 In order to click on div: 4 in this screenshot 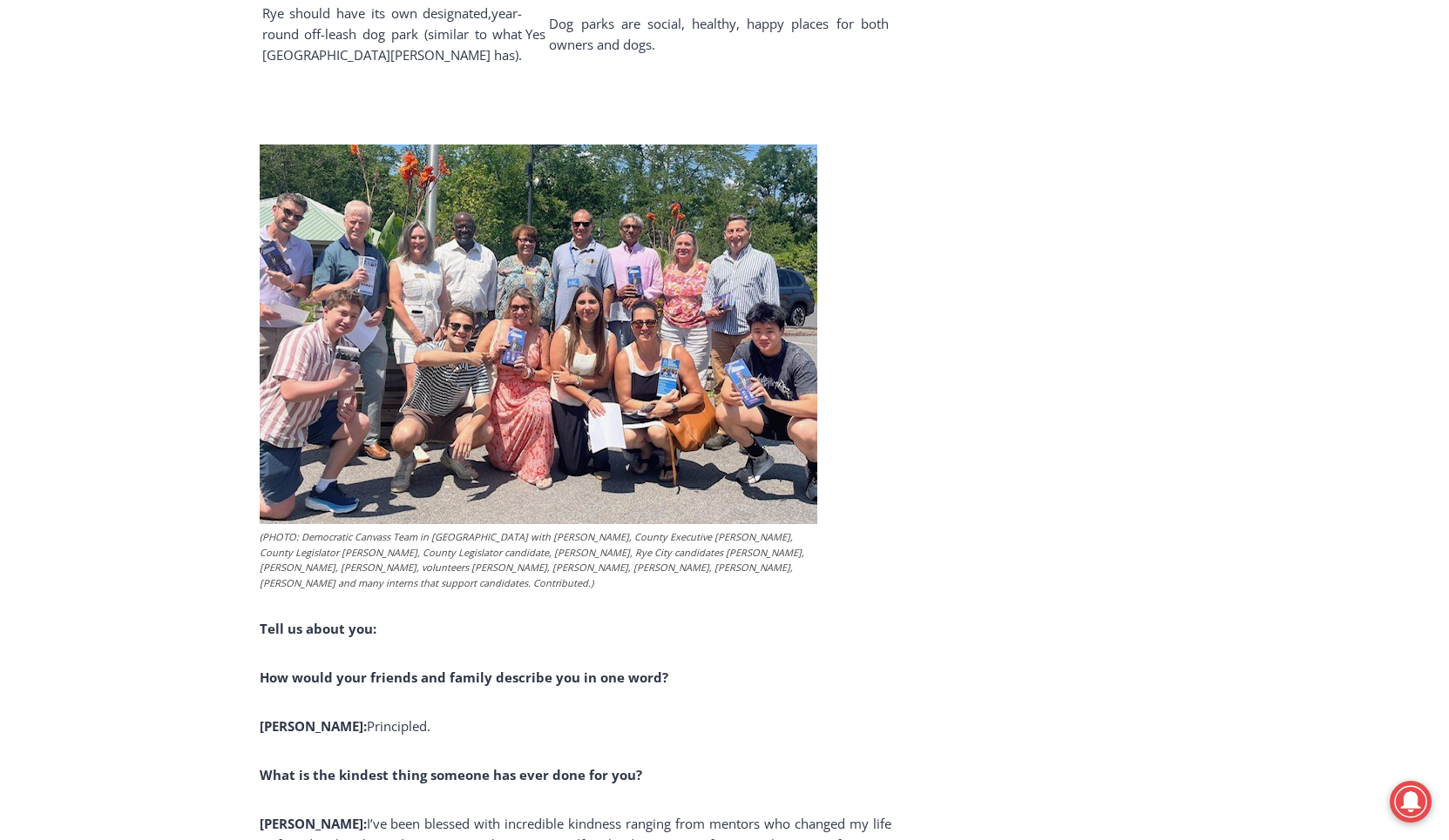, I will do `click(185, 156)`.